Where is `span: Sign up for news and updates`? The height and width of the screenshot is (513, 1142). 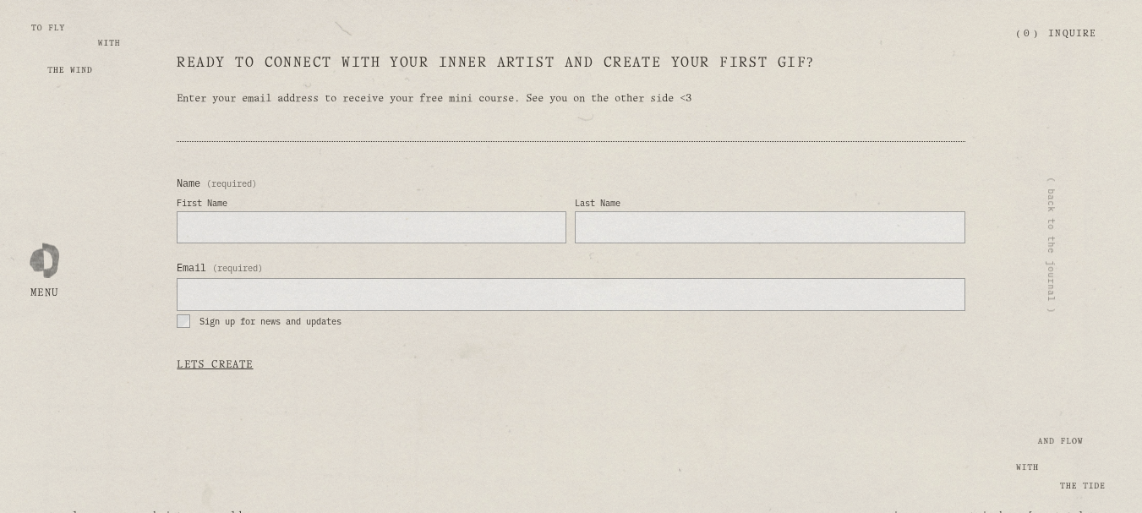
span: Sign up for news and updates is located at coordinates (271, 321).